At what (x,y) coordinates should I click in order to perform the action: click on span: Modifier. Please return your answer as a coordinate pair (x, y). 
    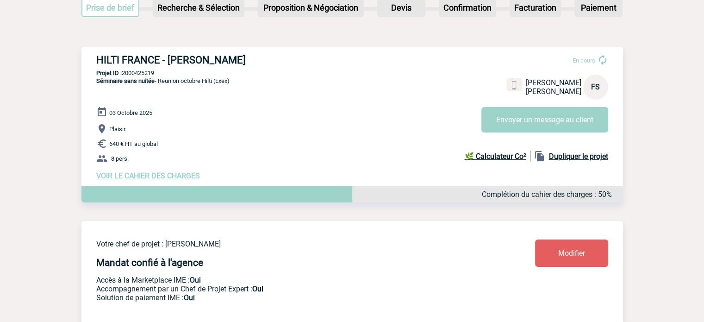
    Looking at the image, I should click on (571, 253).